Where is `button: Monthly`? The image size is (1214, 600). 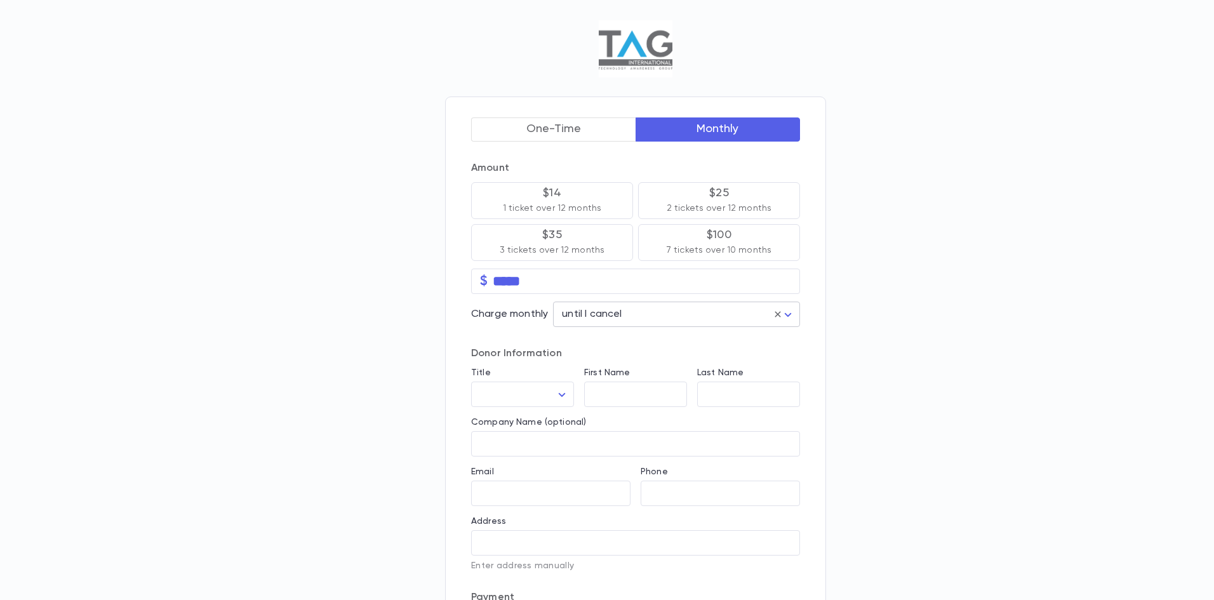 button: Monthly is located at coordinates (718, 129).